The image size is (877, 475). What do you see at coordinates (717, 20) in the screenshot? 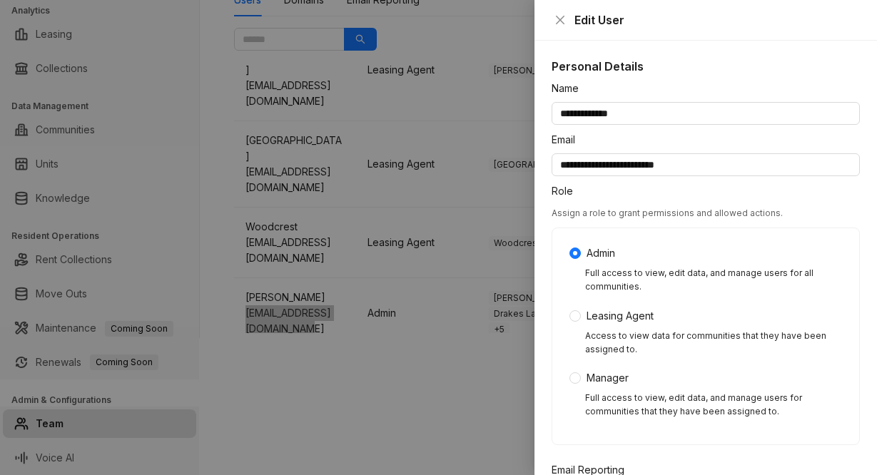
I see `div: Edit User` at bounding box center [717, 20].